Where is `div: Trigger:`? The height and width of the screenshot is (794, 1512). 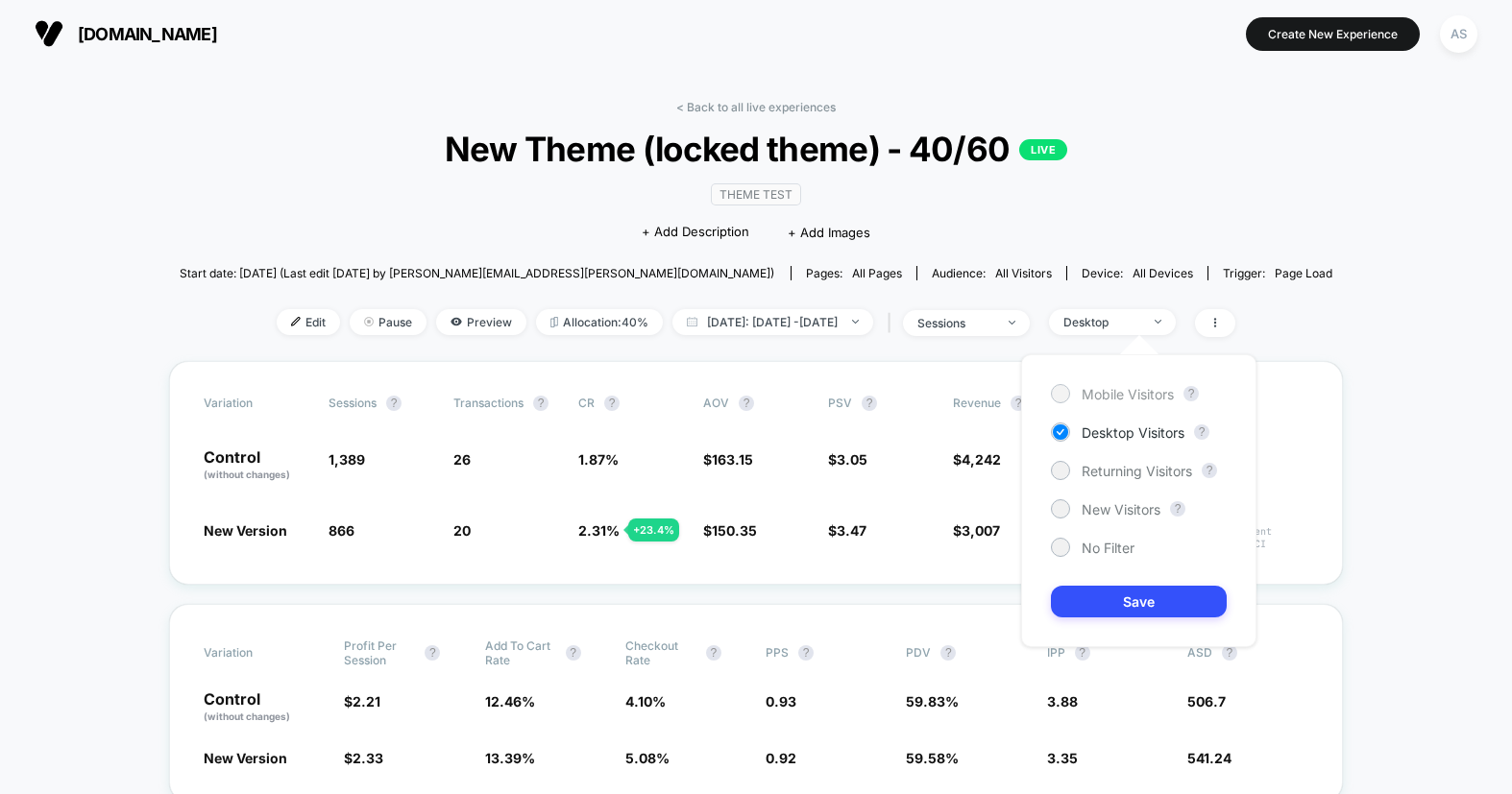
div: Trigger: is located at coordinates (1277, 272).